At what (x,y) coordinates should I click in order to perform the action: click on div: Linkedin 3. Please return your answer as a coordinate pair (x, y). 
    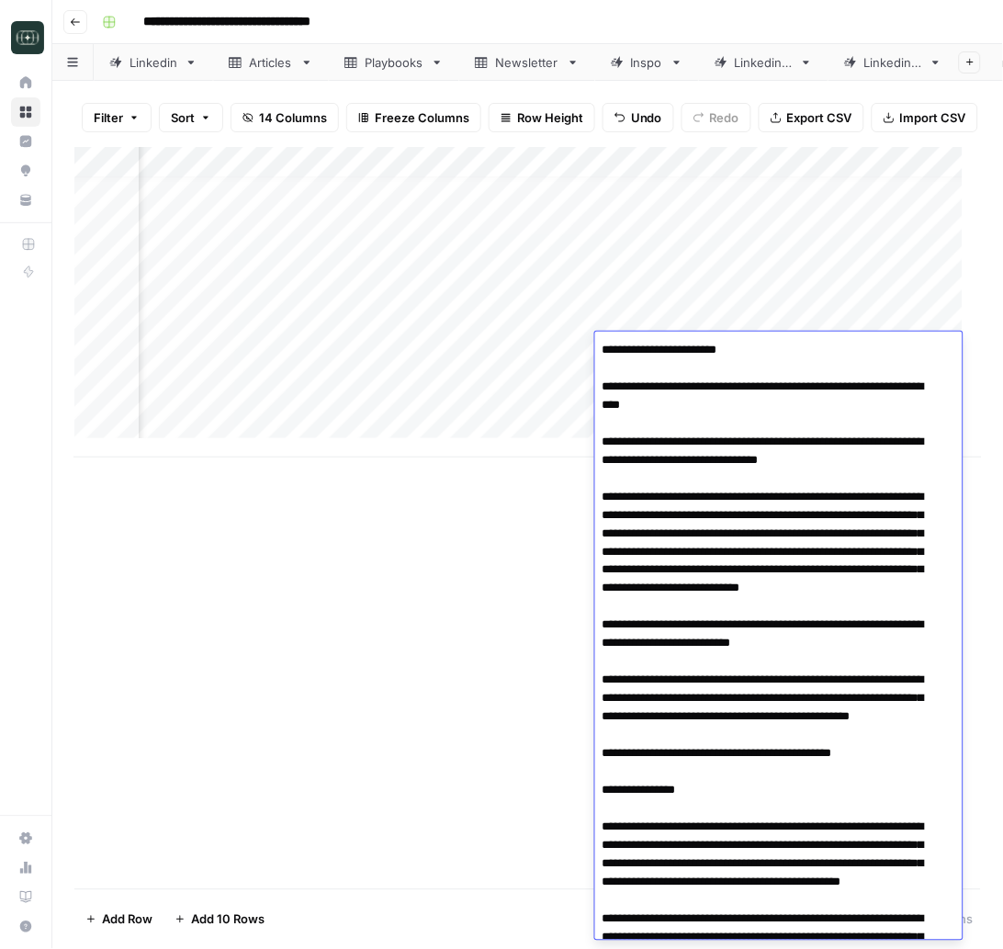
    Looking at the image, I should click on (893, 62).